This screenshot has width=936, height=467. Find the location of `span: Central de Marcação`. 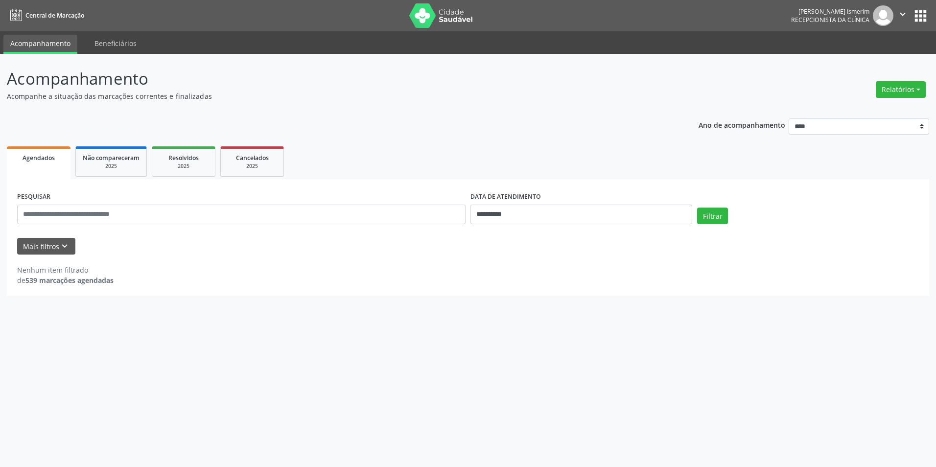

span: Central de Marcação is located at coordinates (55, 15).